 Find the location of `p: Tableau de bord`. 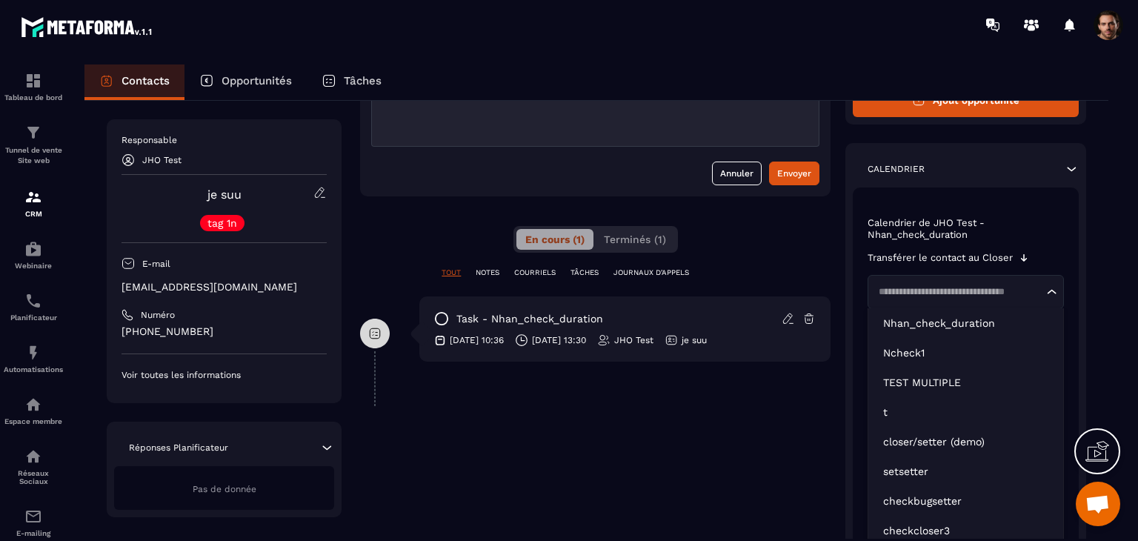

p: Tableau de bord is located at coordinates (33, 97).